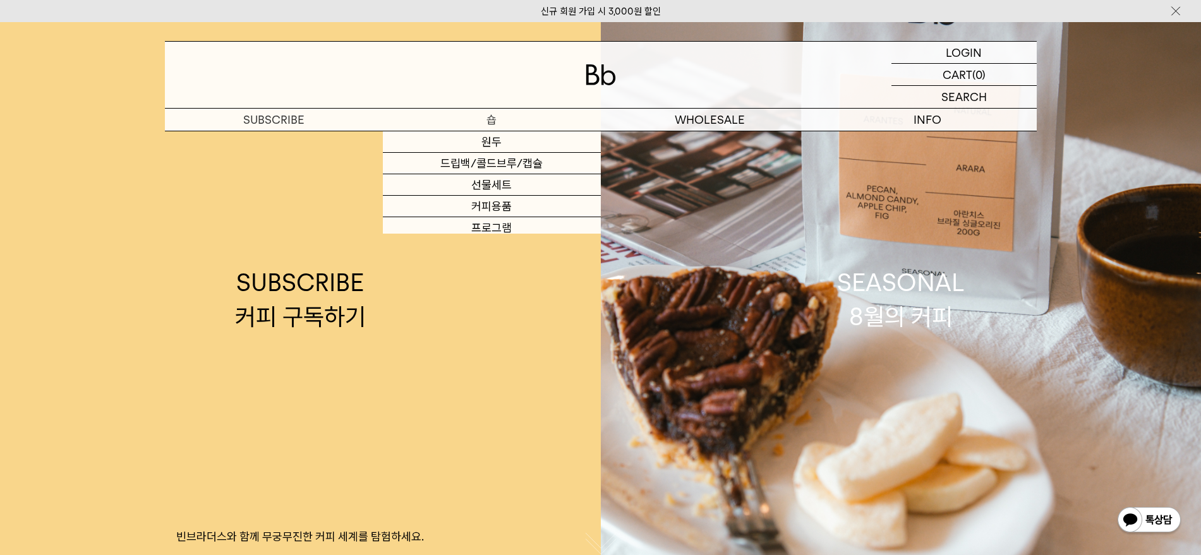  I want to click on p: SEARCH, so click(964, 97).